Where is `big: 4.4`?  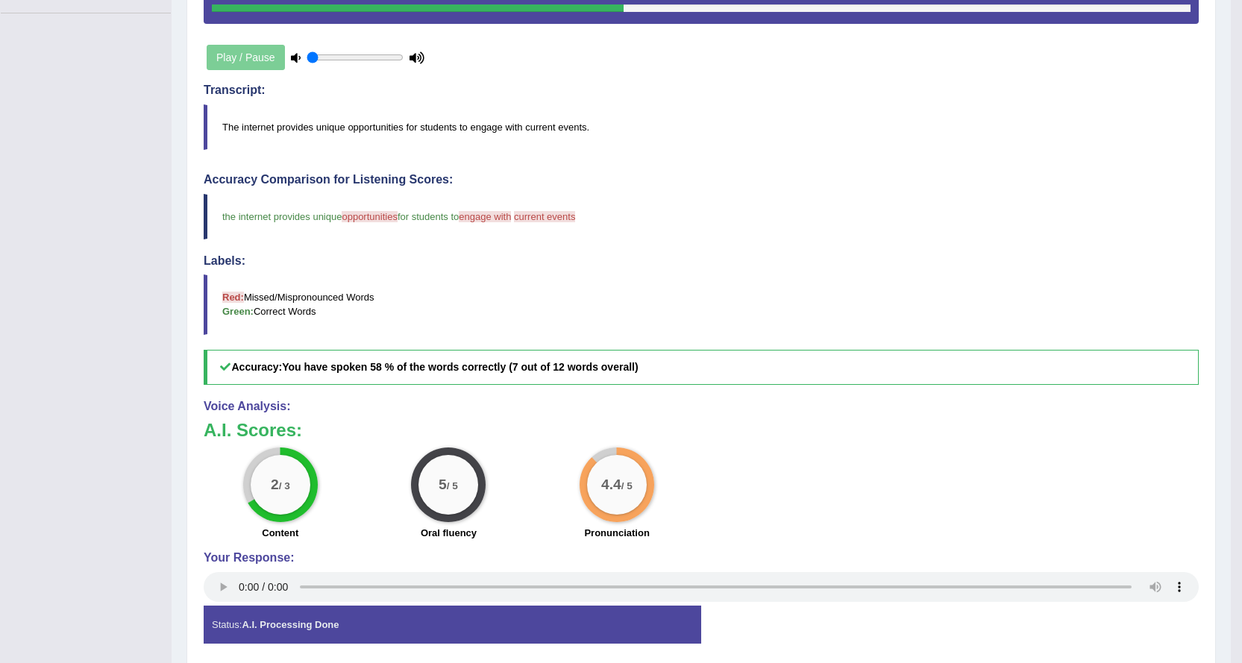 big: 4.4 is located at coordinates (611, 485).